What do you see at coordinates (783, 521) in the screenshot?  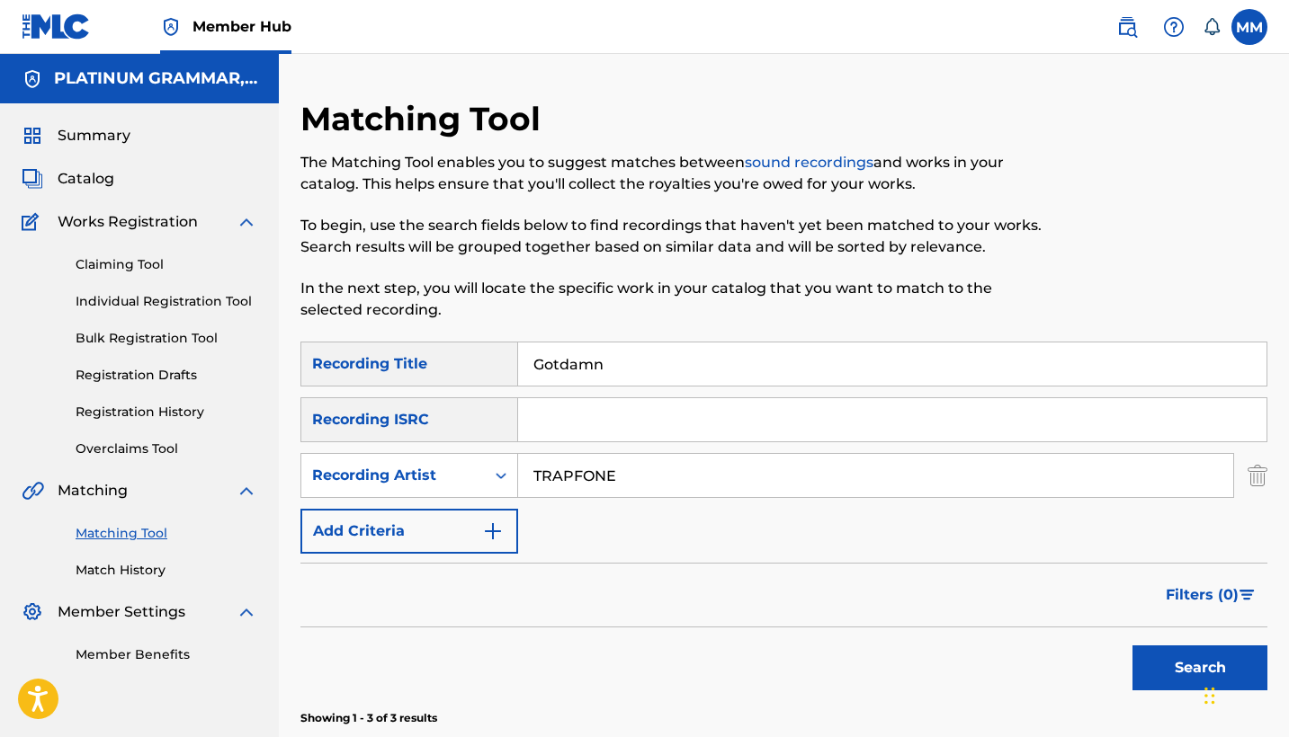 I see `form: Search Form` at bounding box center [783, 521].